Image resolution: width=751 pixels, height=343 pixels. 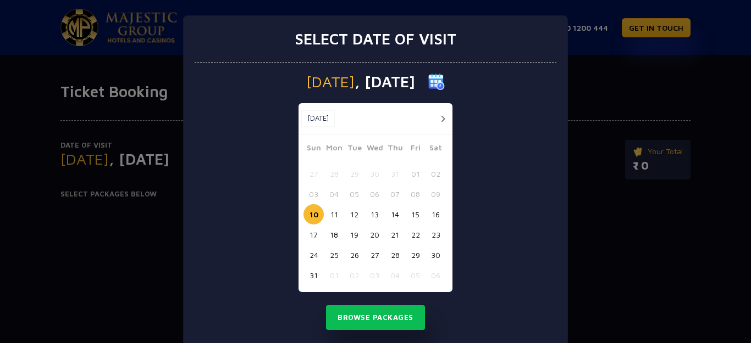 I want to click on h3: Select date of visit, so click(x=375, y=39).